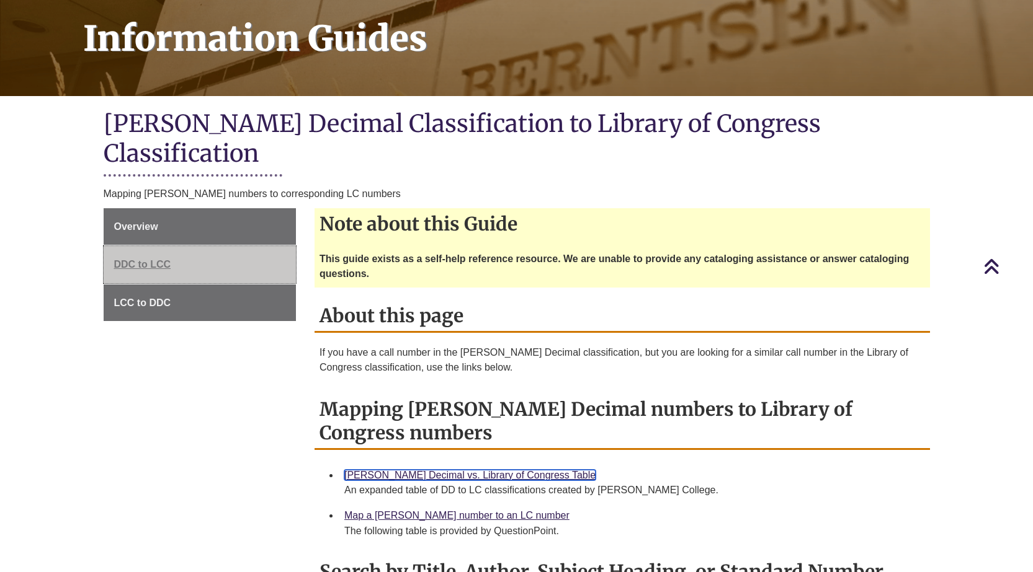 Image resolution: width=1033 pixels, height=572 pixels. What do you see at coordinates (1006, 266) in the screenshot?
I see `a: Back to Top` at bounding box center [1006, 266].